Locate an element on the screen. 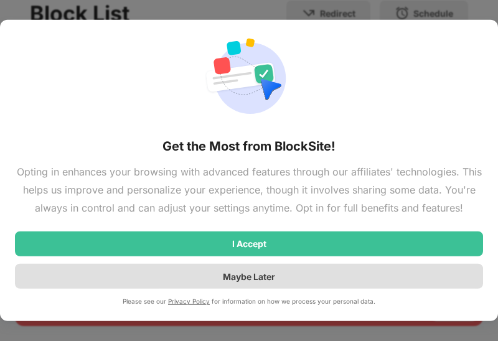  div: Get the Most from BlockSite! is located at coordinates (249, 146).